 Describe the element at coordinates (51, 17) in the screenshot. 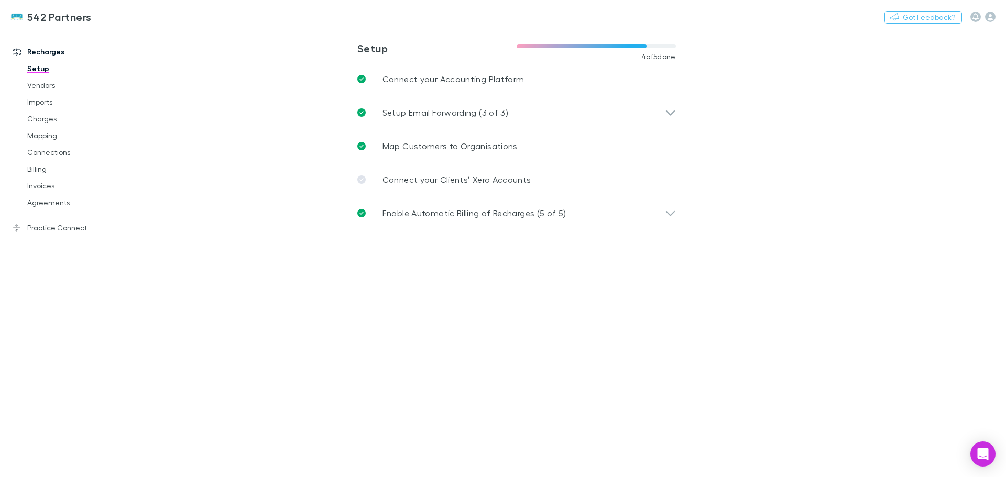

I see `a: 542 Partners` at that location.